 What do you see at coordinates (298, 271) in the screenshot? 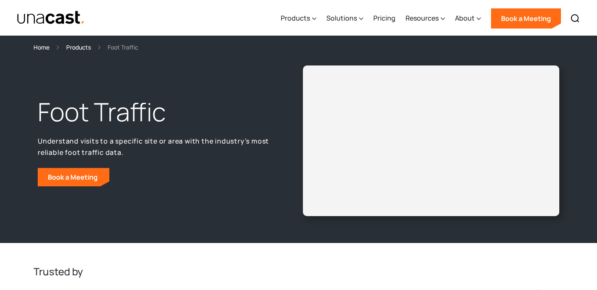
I see `h2: Trusted by` at bounding box center [298, 271].